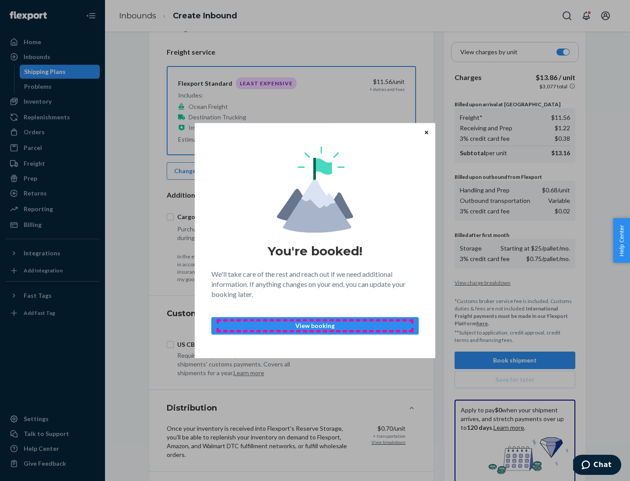 The image size is (630, 481). What do you see at coordinates (315, 189) in the screenshot?
I see `img: svg+xml,%3Csvg%20viewBox%3D%220%200%20174%20197%22%20fill%3D%22none%22%20xmlns%3D%22http%3A%2F%2F...` at bounding box center [315, 189].